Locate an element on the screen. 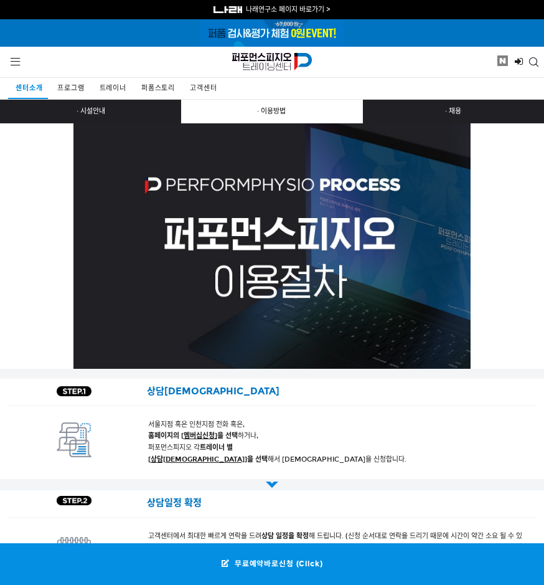 The width and height of the screenshot is (544, 585). span: 프로그램 is located at coordinates (70, 88).